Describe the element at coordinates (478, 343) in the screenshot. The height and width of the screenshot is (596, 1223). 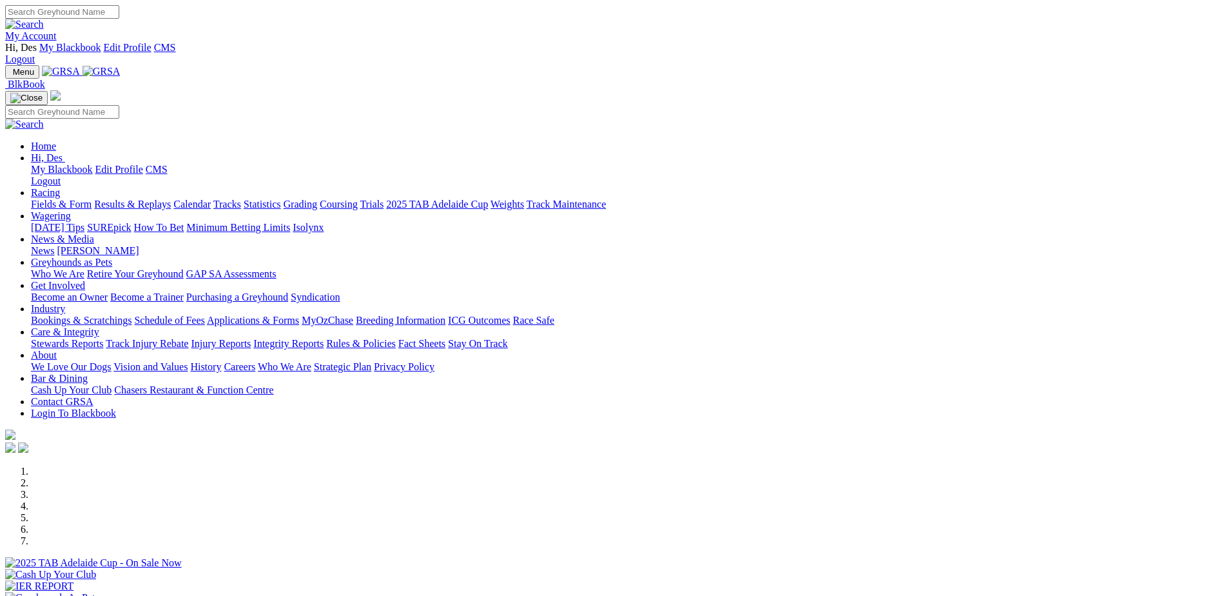
I see `a: Stay On Track` at that location.